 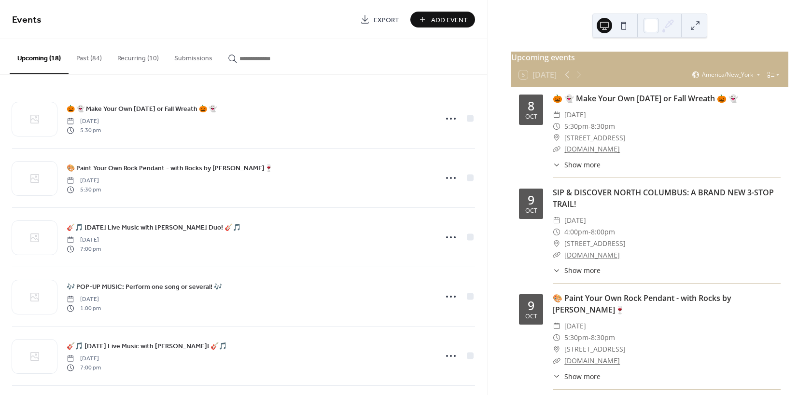 What do you see at coordinates (663, 198) in the screenshot?
I see `a: SIP & DISCOVER NORTH COLUMBUS: A BRAND NEW 3-STOP TRAIL!` at bounding box center [663, 198].